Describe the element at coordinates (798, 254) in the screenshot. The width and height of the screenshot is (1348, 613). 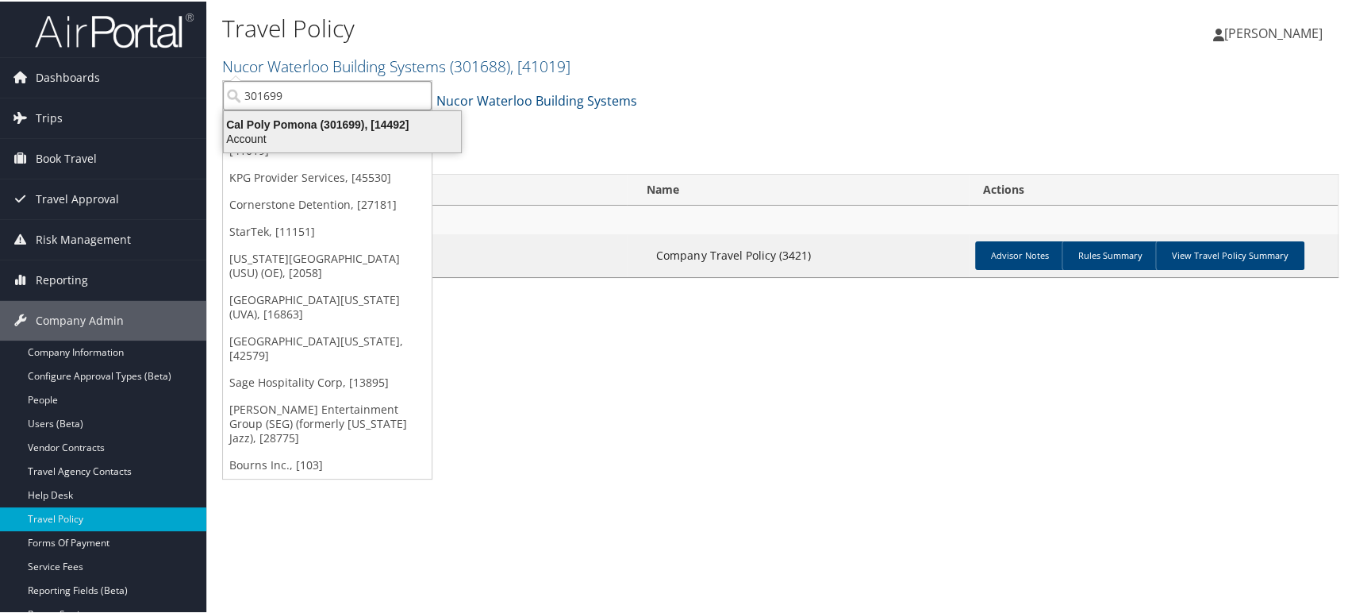
I see `td: Company Travel Policy (3421)` at that location.